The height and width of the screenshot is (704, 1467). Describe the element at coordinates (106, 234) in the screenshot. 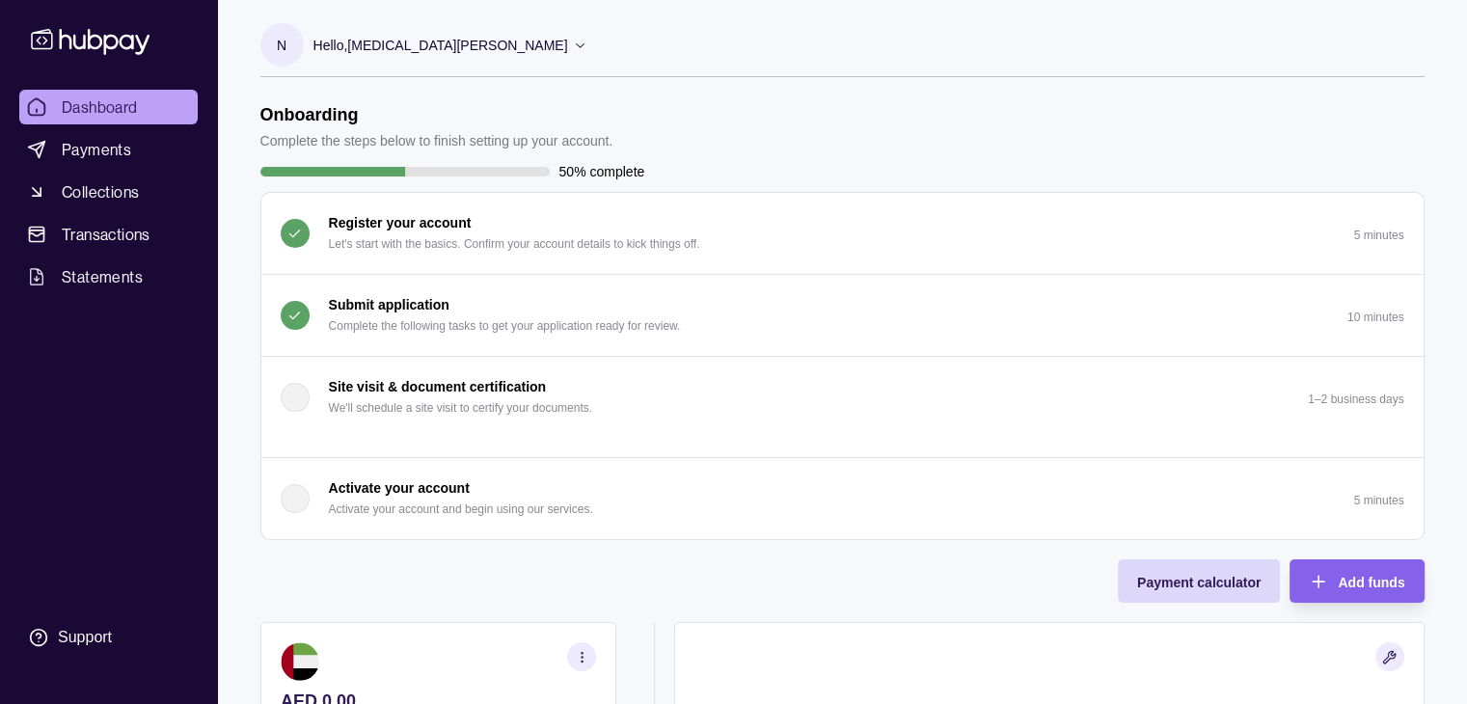

I see `span: Transactions` at that location.